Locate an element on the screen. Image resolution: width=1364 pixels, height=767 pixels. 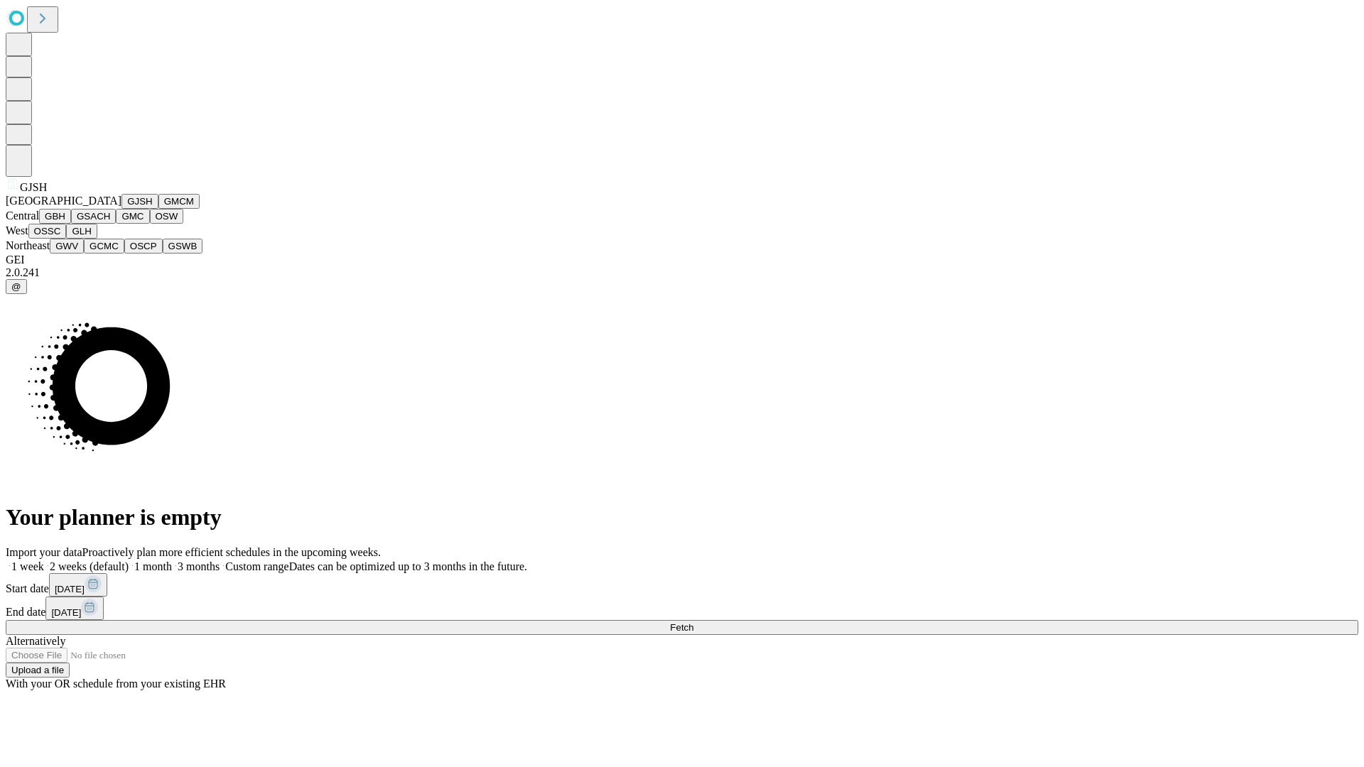
button: GLH is located at coordinates (81, 231).